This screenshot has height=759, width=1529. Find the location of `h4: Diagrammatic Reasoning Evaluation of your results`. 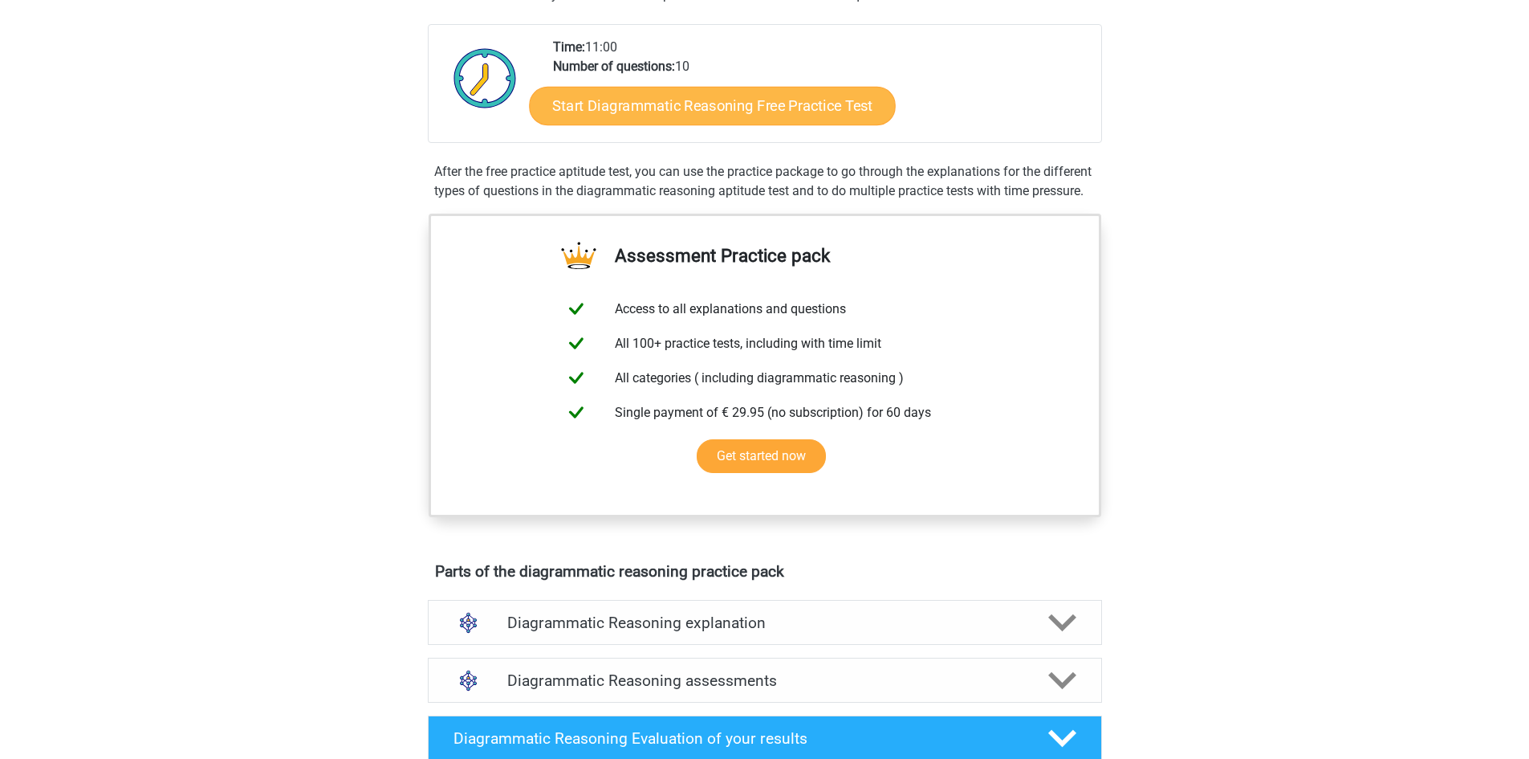

h4: Diagrammatic Reasoning Evaluation of your results is located at coordinates (738, 738).